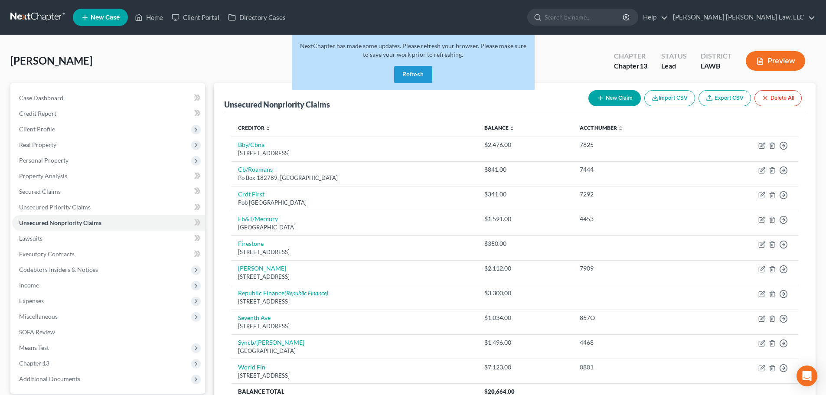 The image size is (826, 395). Describe the element at coordinates (38, 316) in the screenshot. I see `span: Miscellaneous` at that location.